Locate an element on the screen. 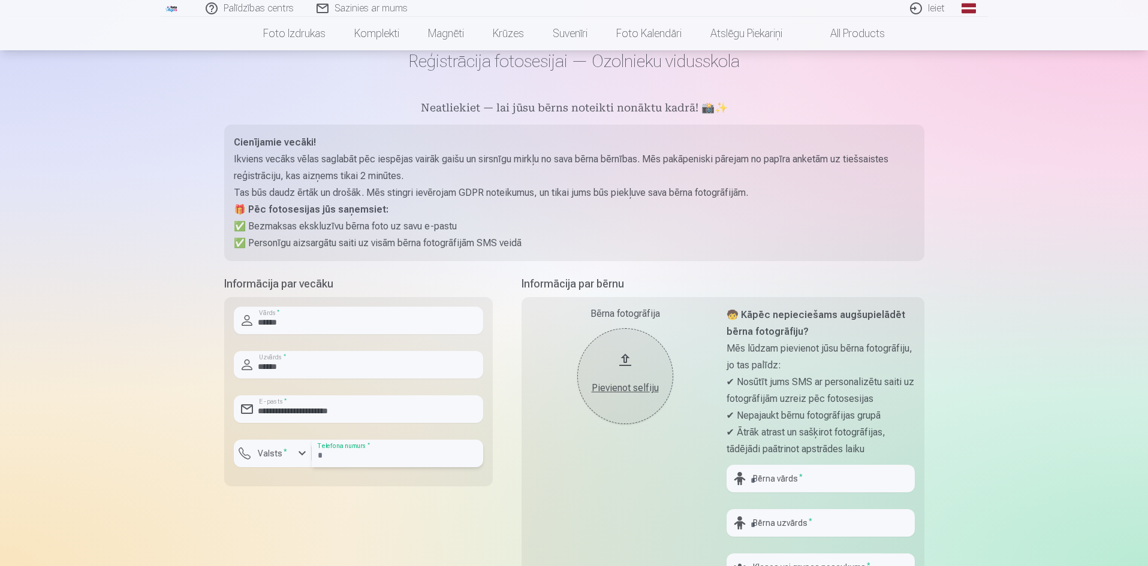 The height and width of the screenshot is (566, 1148). p: ✅ Bezmaksas ekskluzīvu bērna foto uz savu e-pastu is located at coordinates (574, 227).